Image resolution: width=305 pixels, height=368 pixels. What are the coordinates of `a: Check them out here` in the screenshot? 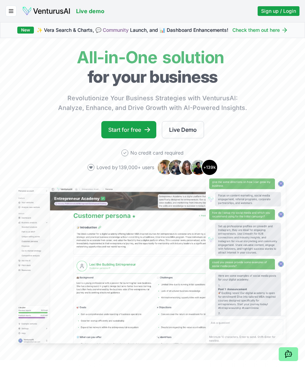 It's located at (260, 30).